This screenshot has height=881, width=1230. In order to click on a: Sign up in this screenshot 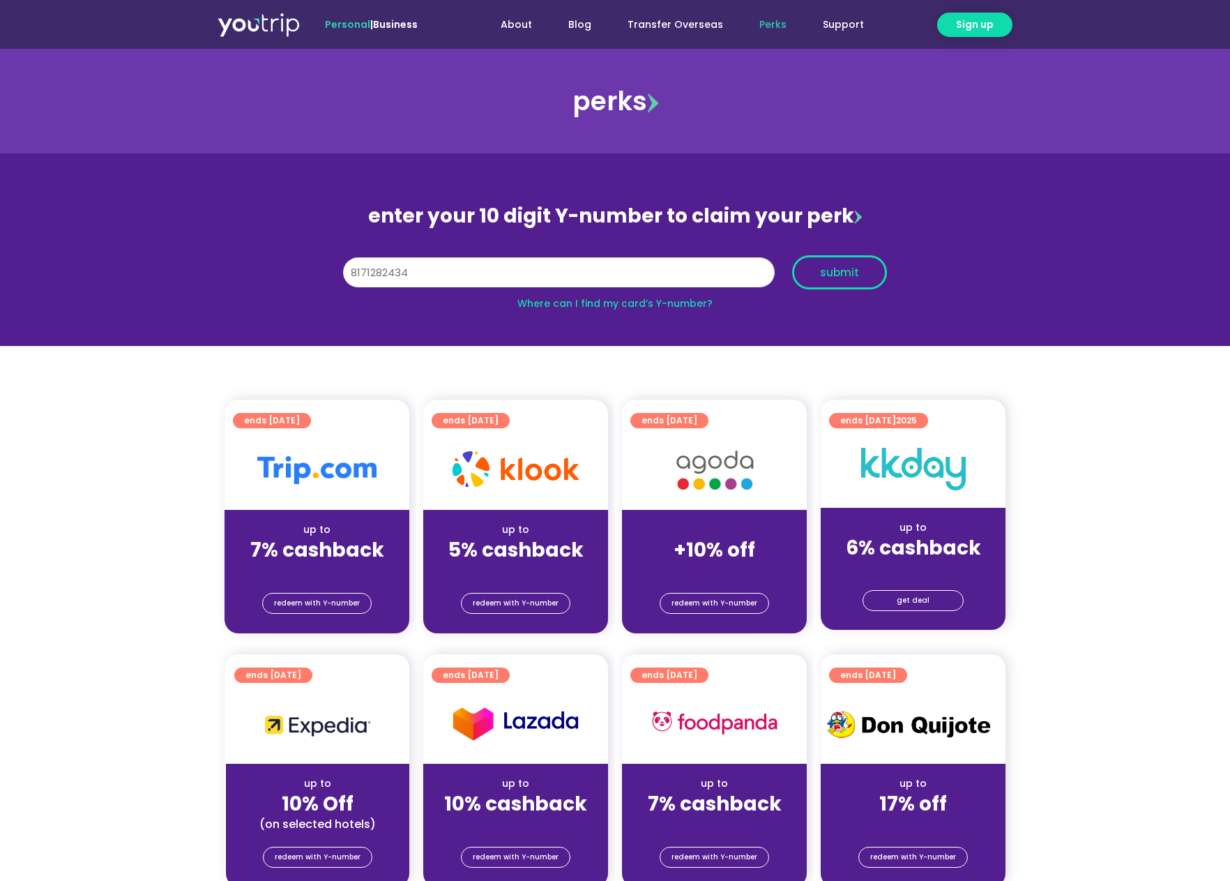, I will do `click(975, 24)`.